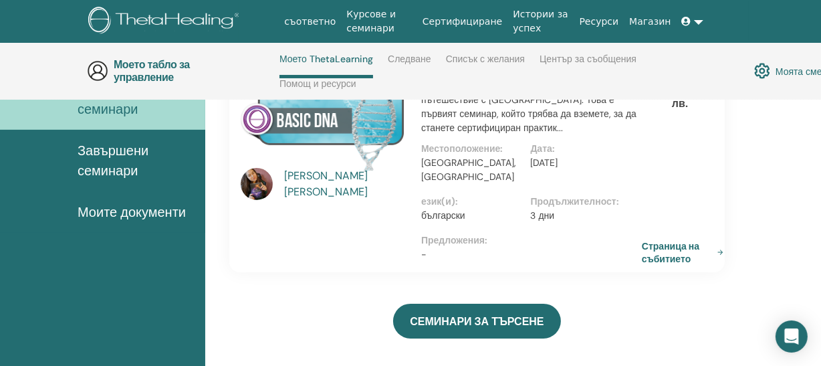 The image size is (821, 366). What do you see at coordinates (650, 21) in the screenshot?
I see `a: Магазин` at bounding box center [650, 21].